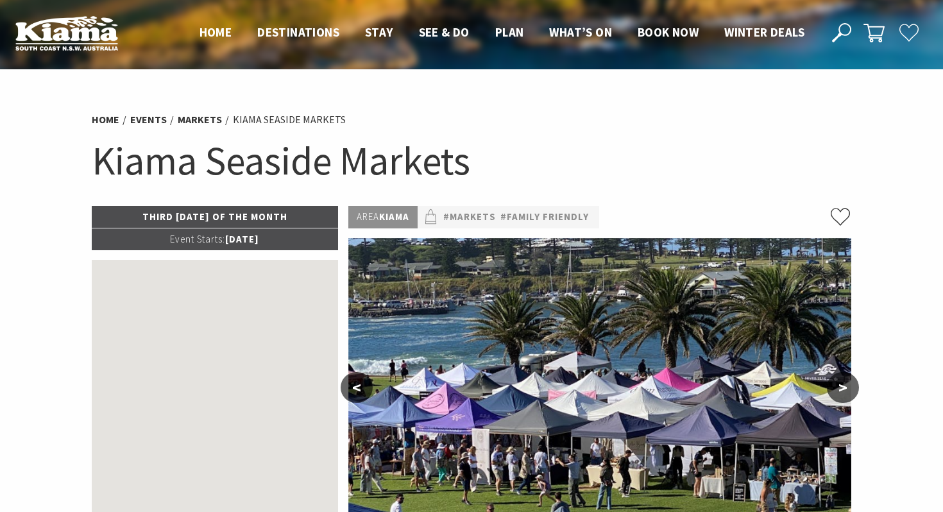 This screenshot has width=943, height=512. What do you see at coordinates (471, 160) in the screenshot?
I see `h1: Kiama Seaside Markets` at bounding box center [471, 160].